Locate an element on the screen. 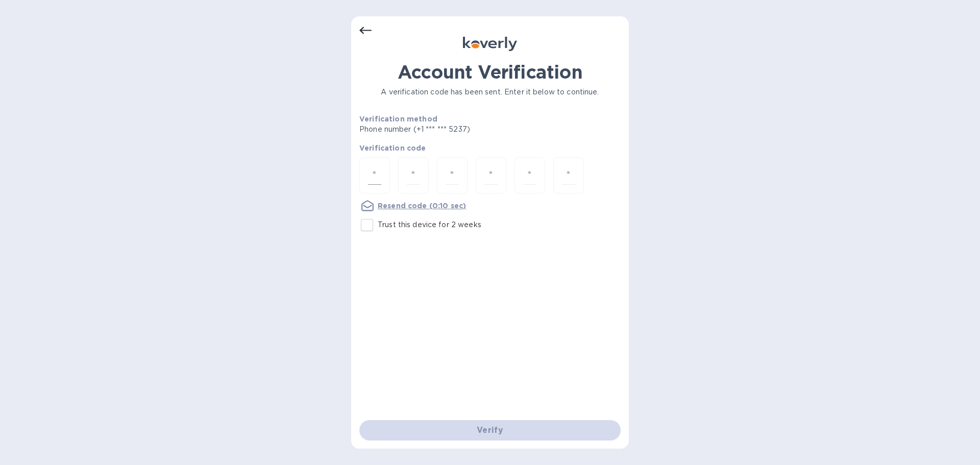  p: Verification code is located at coordinates (490, 148).